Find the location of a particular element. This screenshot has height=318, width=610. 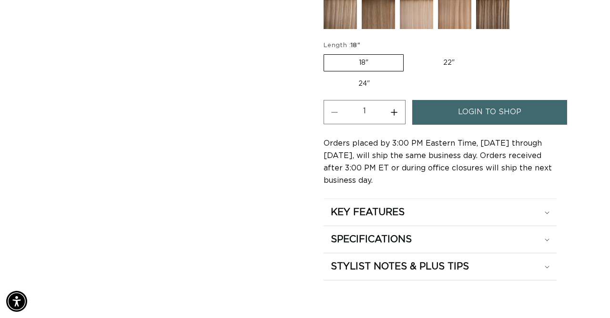

legend: Length : is located at coordinates (342, 46).